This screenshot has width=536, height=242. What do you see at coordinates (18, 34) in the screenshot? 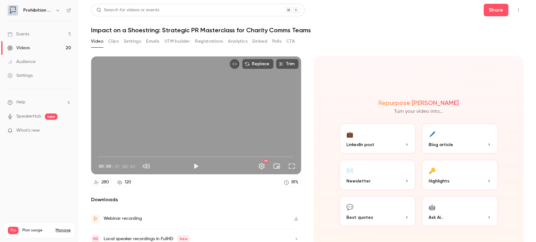
I see `div: Events` at bounding box center [18, 34].